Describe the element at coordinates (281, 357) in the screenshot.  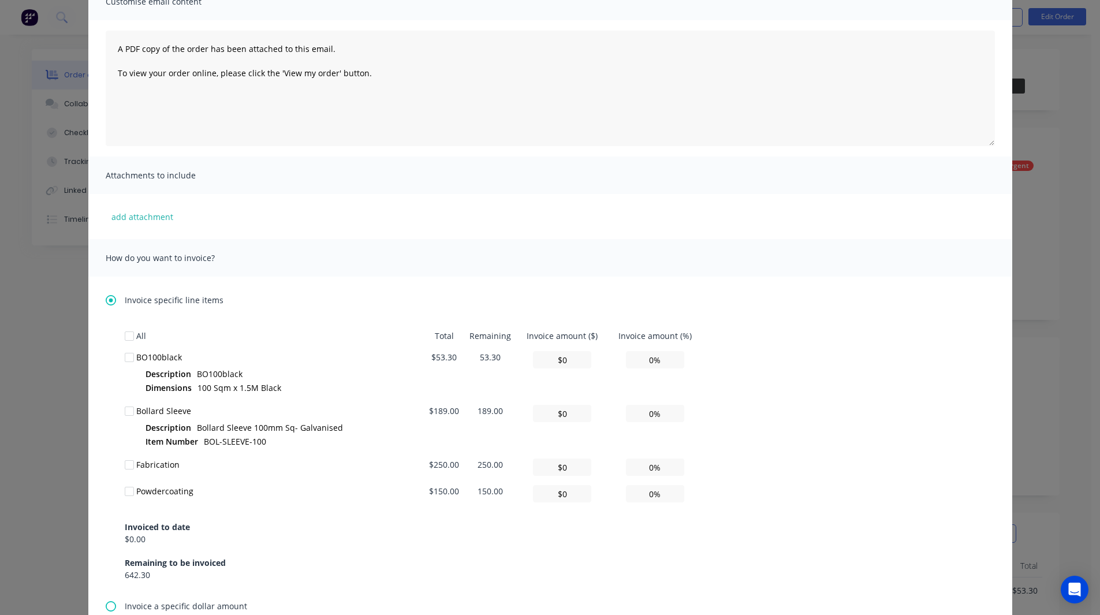
I see `div: BO100black` at that location.